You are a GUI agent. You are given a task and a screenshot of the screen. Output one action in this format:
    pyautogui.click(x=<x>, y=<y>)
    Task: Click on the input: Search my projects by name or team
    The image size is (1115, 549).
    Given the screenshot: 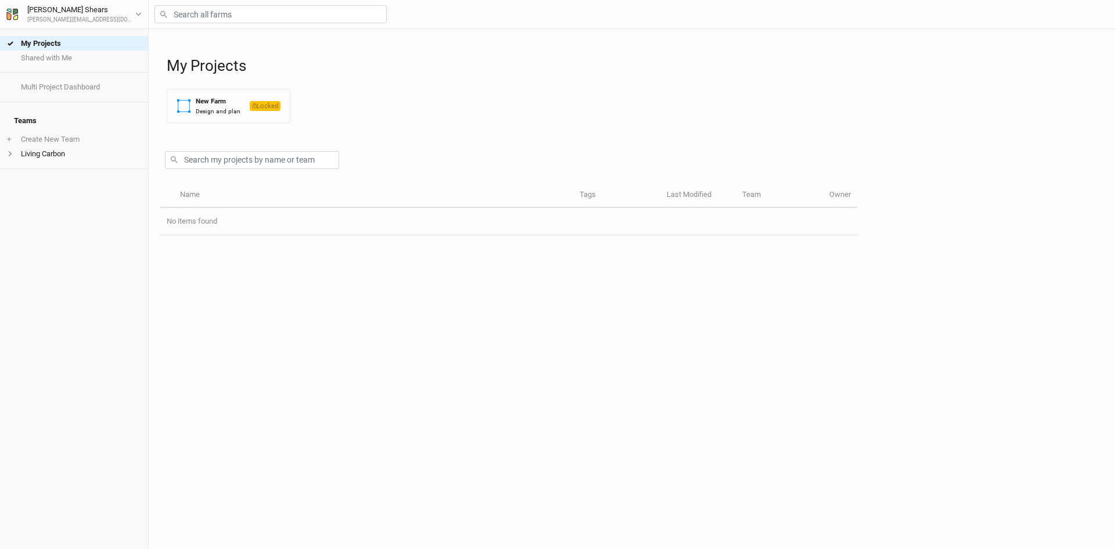 What is the action you would take?
    pyautogui.click(x=252, y=160)
    